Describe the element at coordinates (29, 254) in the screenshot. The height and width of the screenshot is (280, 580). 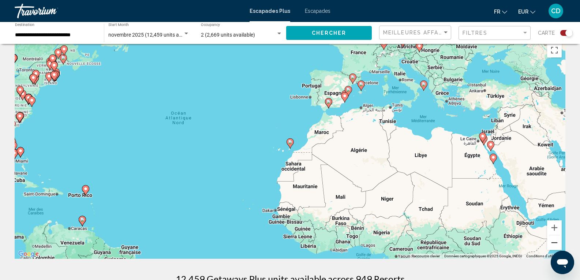
I see `img: Google` at that location.